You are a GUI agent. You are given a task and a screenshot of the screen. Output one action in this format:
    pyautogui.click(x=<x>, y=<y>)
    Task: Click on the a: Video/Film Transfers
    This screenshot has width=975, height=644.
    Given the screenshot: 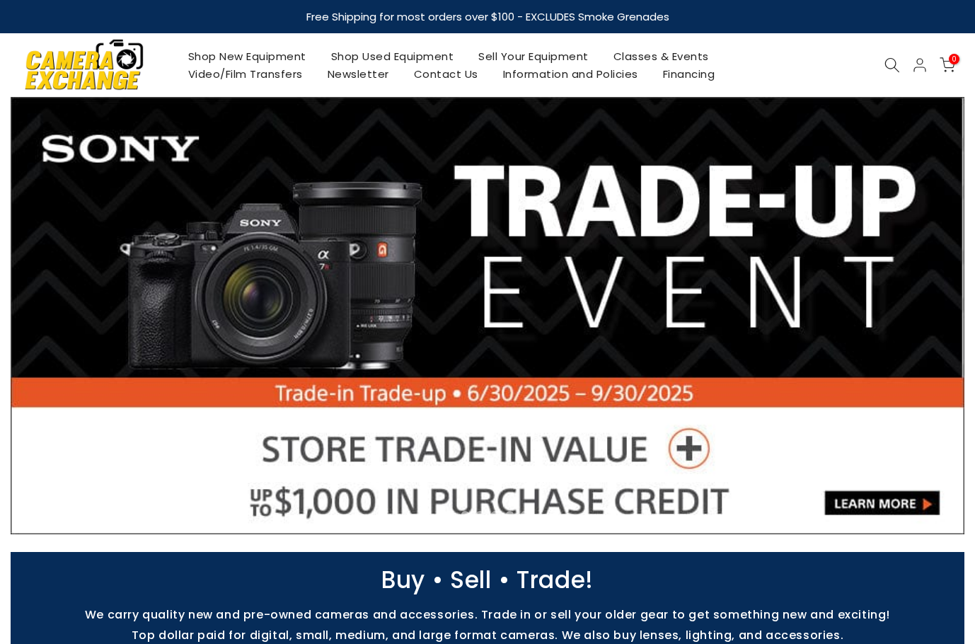 What is the action you would take?
    pyautogui.click(x=245, y=74)
    